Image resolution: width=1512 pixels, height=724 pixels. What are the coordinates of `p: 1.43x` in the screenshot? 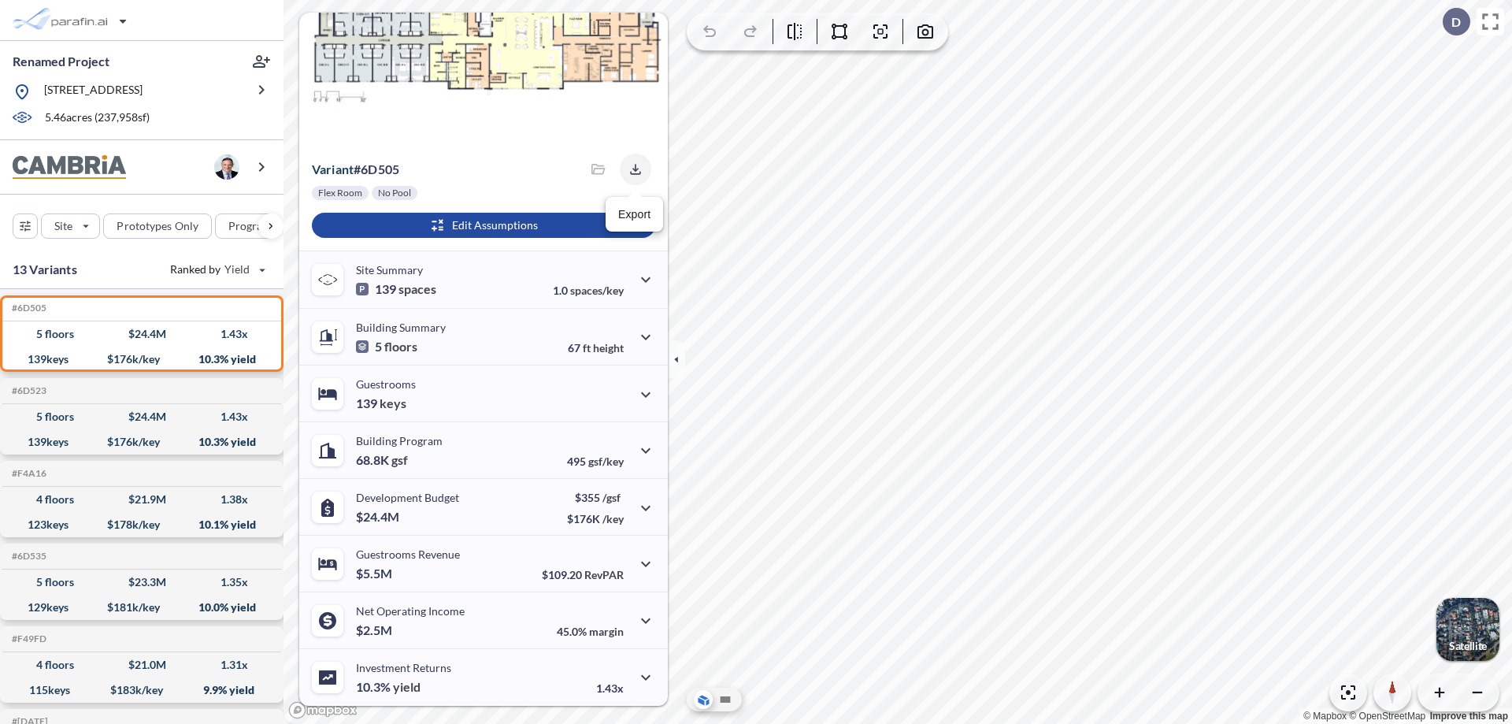 It's located at (610, 688).